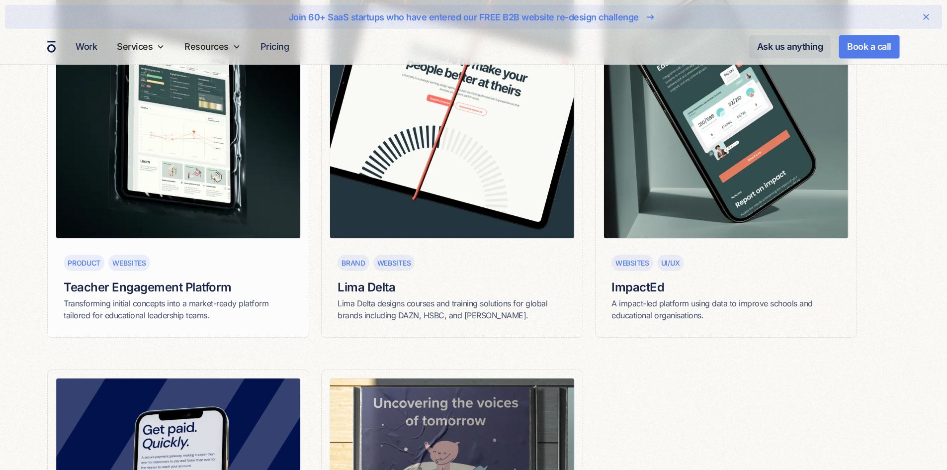 This screenshot has width=947, height=470. I want to click on div: A impact-led platform using data to improve schools and educational organisations., so click(726, 309).